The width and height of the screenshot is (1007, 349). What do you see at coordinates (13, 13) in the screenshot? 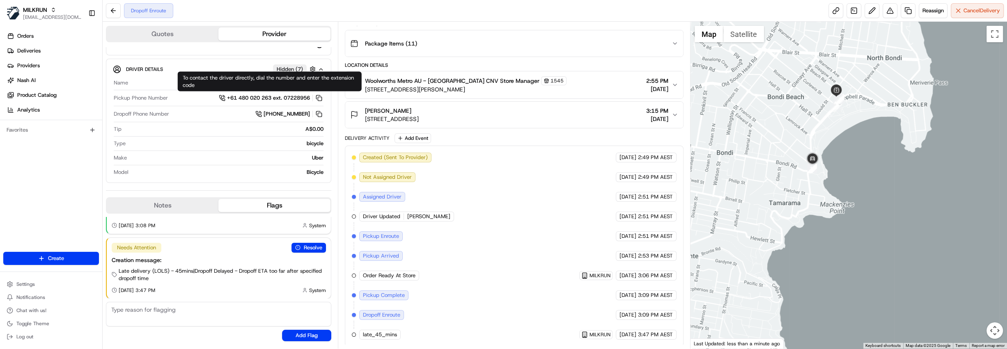
I see `img: MILKRUN` at bounding box center [13, 13].